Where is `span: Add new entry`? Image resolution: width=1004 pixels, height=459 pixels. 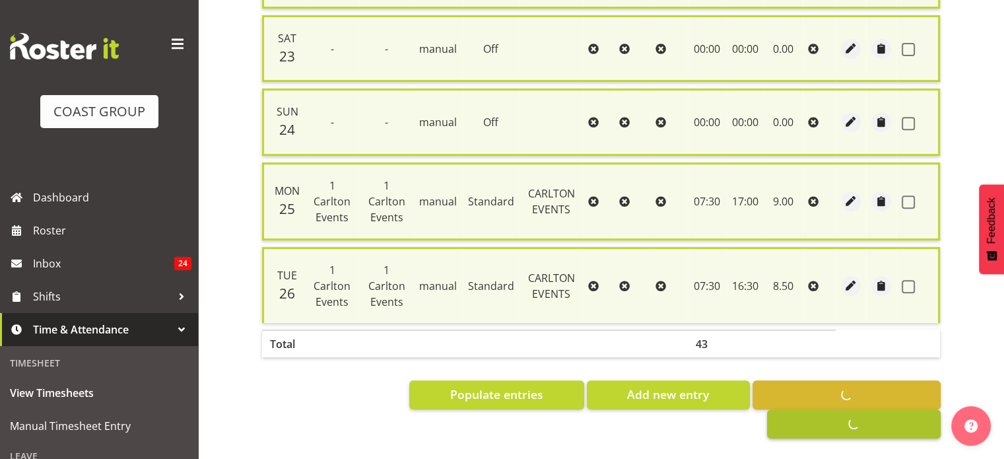 span: Add new entry is located at coordinates (668, 394).